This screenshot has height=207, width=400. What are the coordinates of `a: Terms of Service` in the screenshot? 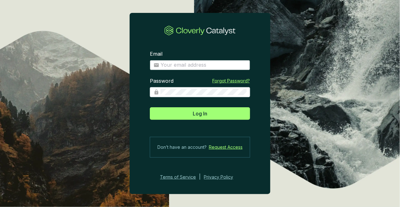 It's located at (177, 177).